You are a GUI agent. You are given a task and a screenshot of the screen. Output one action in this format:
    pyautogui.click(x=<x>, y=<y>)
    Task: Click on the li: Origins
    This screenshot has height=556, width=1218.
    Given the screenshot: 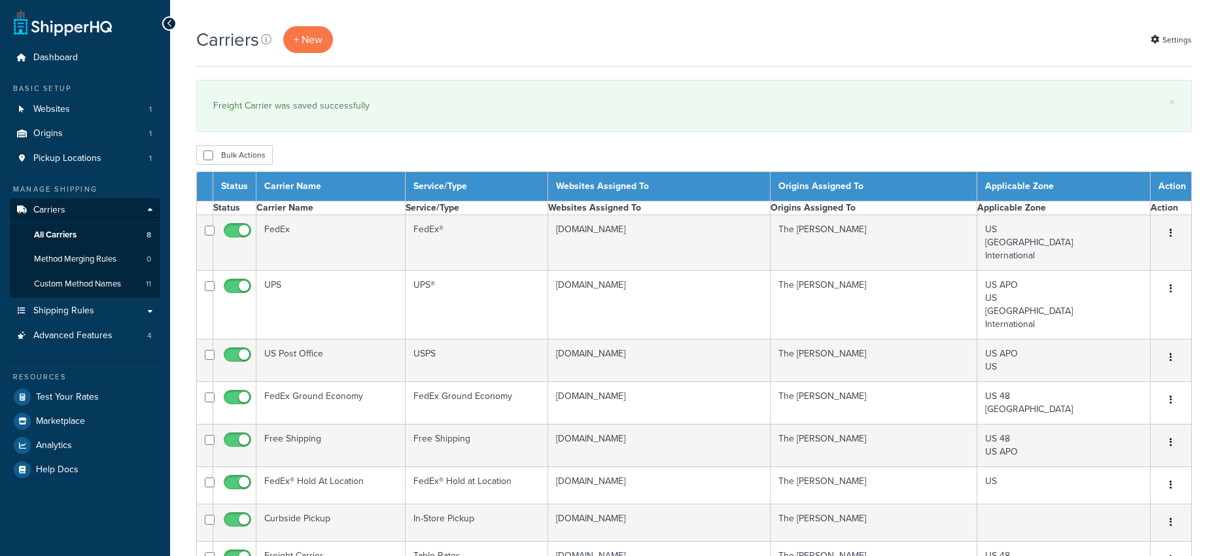 What is the action you would take?
    pyautogui.click(x=85, y=133)
    